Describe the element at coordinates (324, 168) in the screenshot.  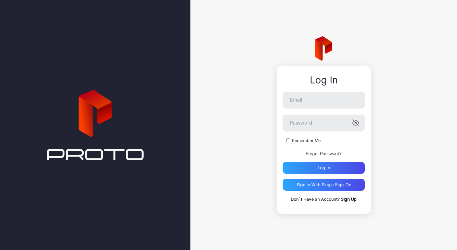
I see `button: Log in` at that location.